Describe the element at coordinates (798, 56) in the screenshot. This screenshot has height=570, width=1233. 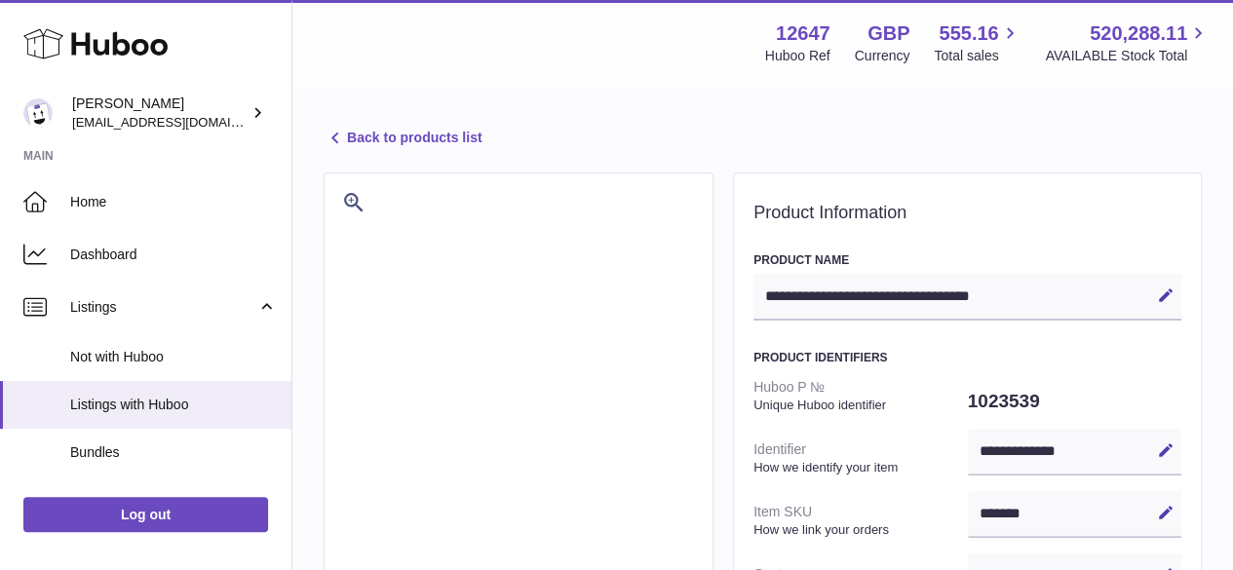
I see `div: Huboo Ref` at that location.